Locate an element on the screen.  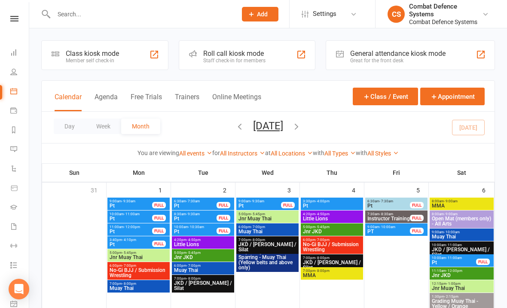
span: 4:20pm is located at coordinates (203, 240).